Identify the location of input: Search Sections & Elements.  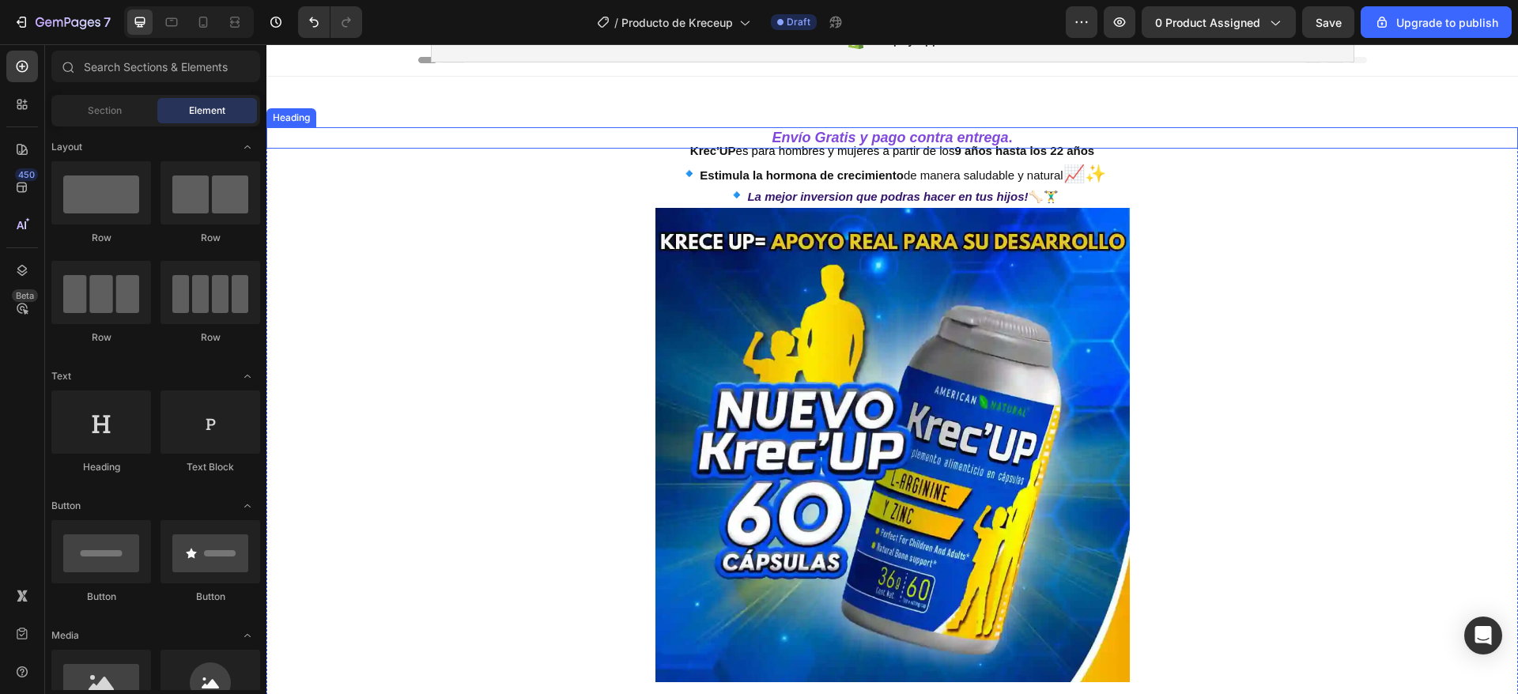
(156, 66).